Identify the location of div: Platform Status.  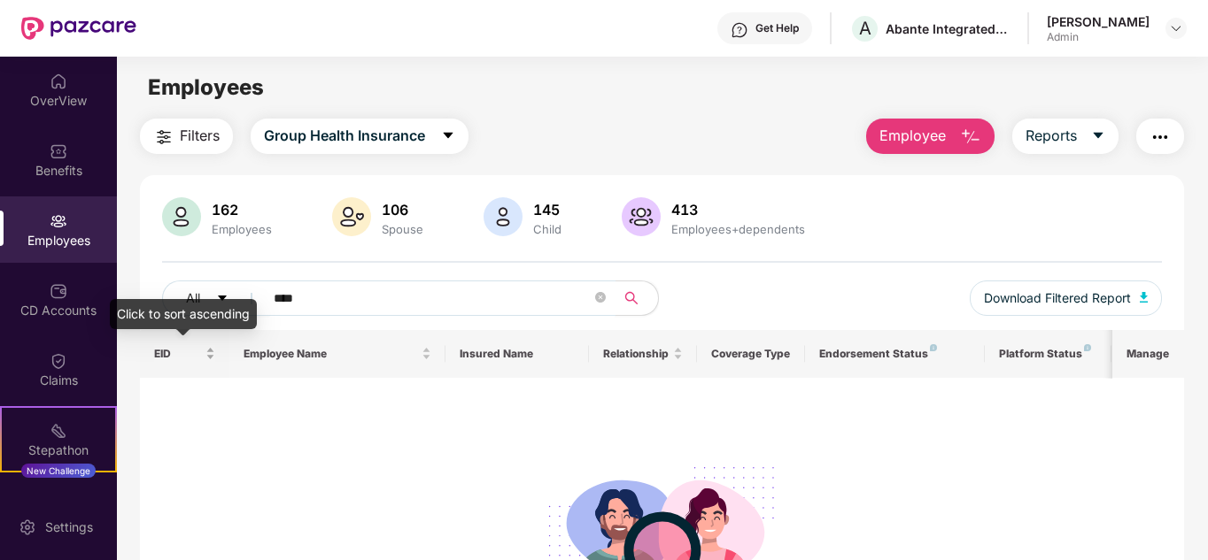
(1047, 354).